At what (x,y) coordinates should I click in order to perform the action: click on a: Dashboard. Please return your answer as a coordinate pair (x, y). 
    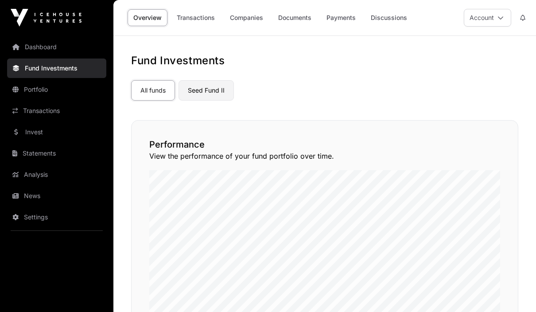
    Looking at the image, I should click on (57, 47).